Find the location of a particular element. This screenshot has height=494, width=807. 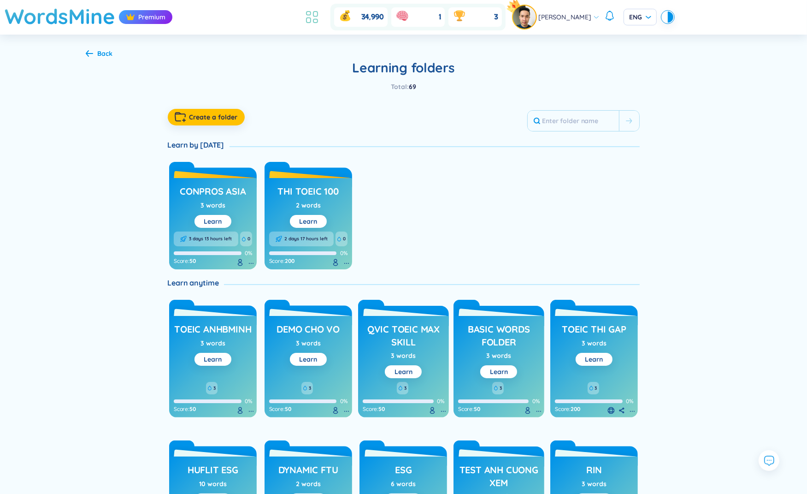

div: Keywords by Traffic is located at coordinates (129, 57).